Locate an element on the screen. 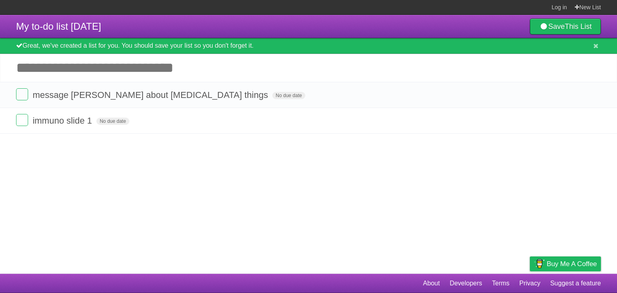  a: SaveThis List is located at coordinates (565, 27).